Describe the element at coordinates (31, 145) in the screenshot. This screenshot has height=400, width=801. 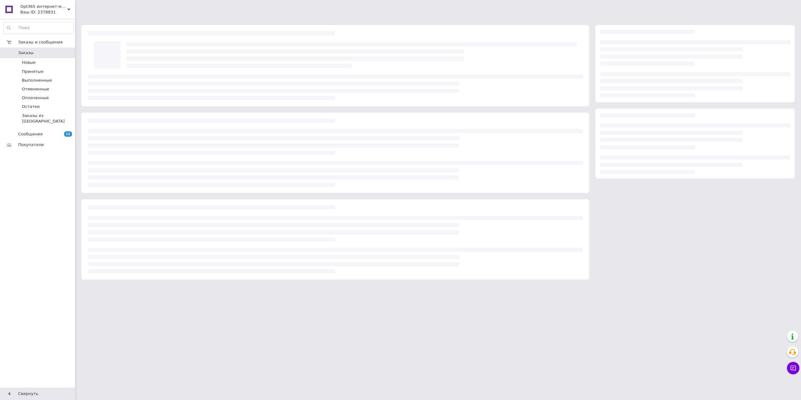
I see `span: Покупатели` at that location.